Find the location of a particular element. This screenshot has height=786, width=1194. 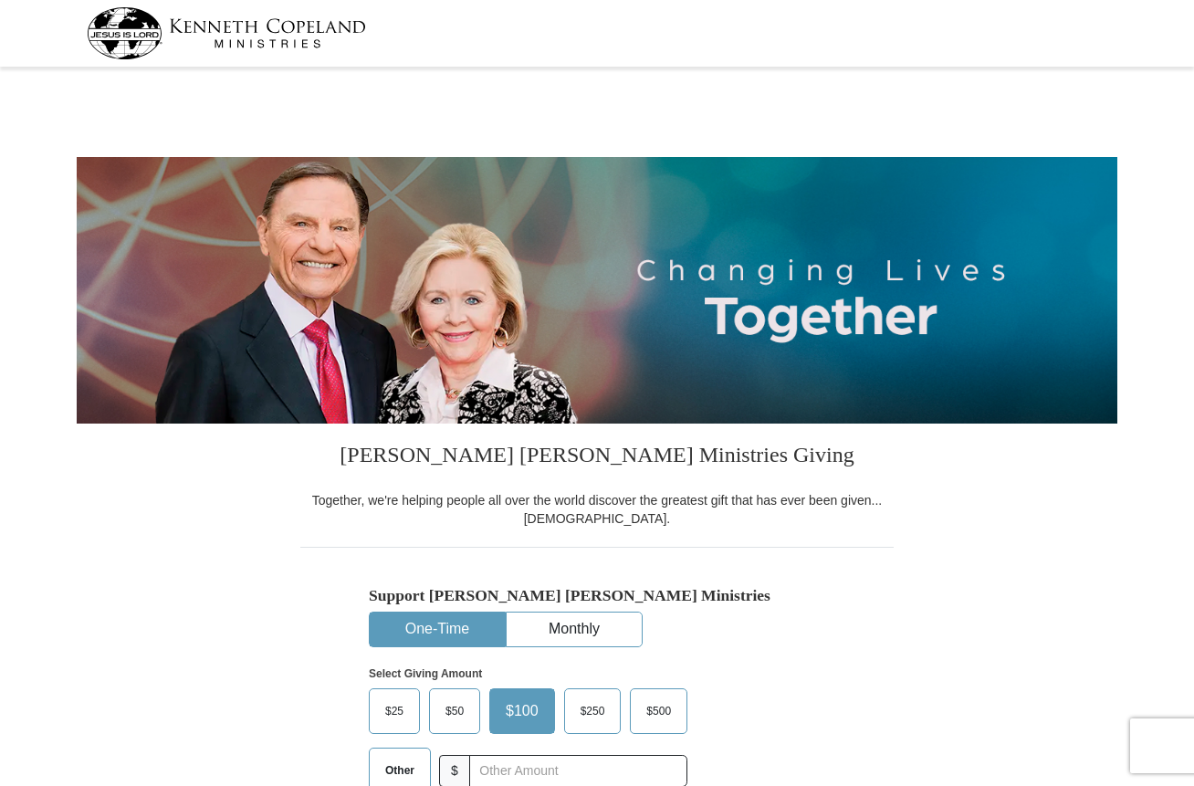

div: Together, we're helping people all over the world discover the greatest gift that has ever been g... is located at coordinates (597, 509).